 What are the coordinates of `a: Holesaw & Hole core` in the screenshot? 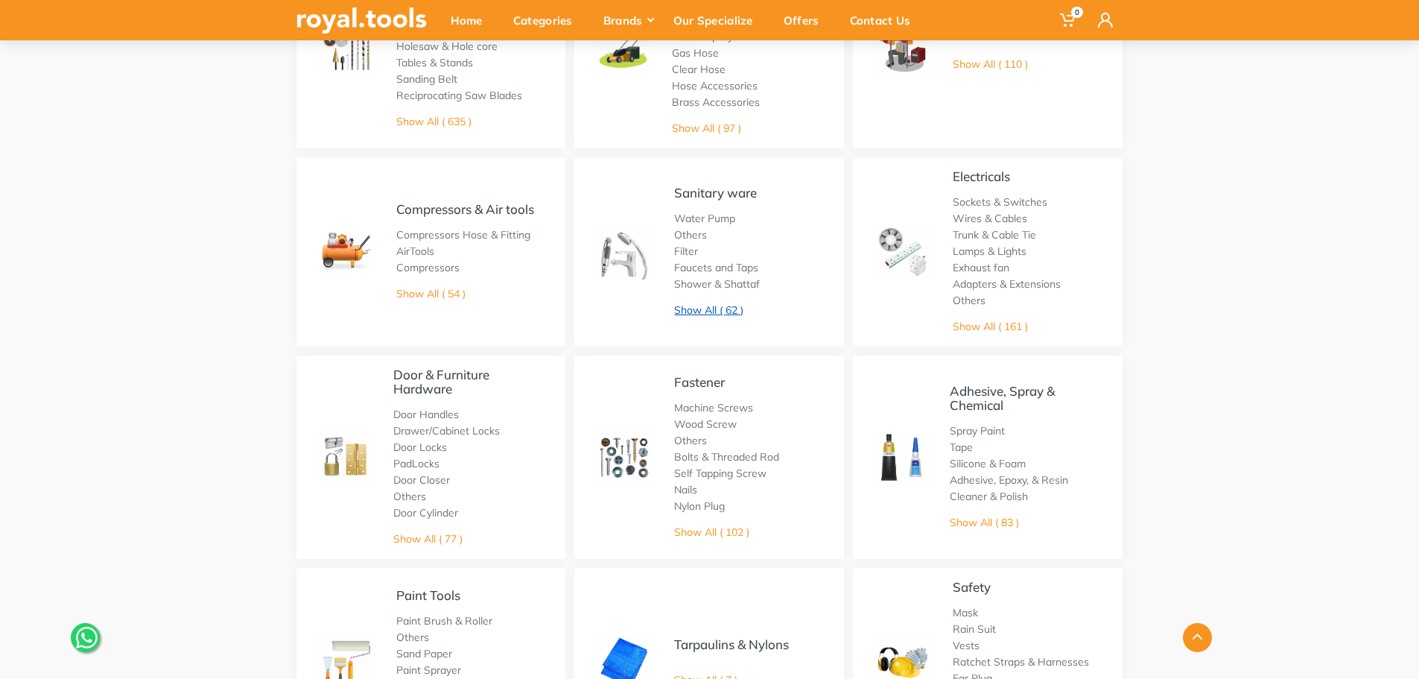 It's located at (447, 46).